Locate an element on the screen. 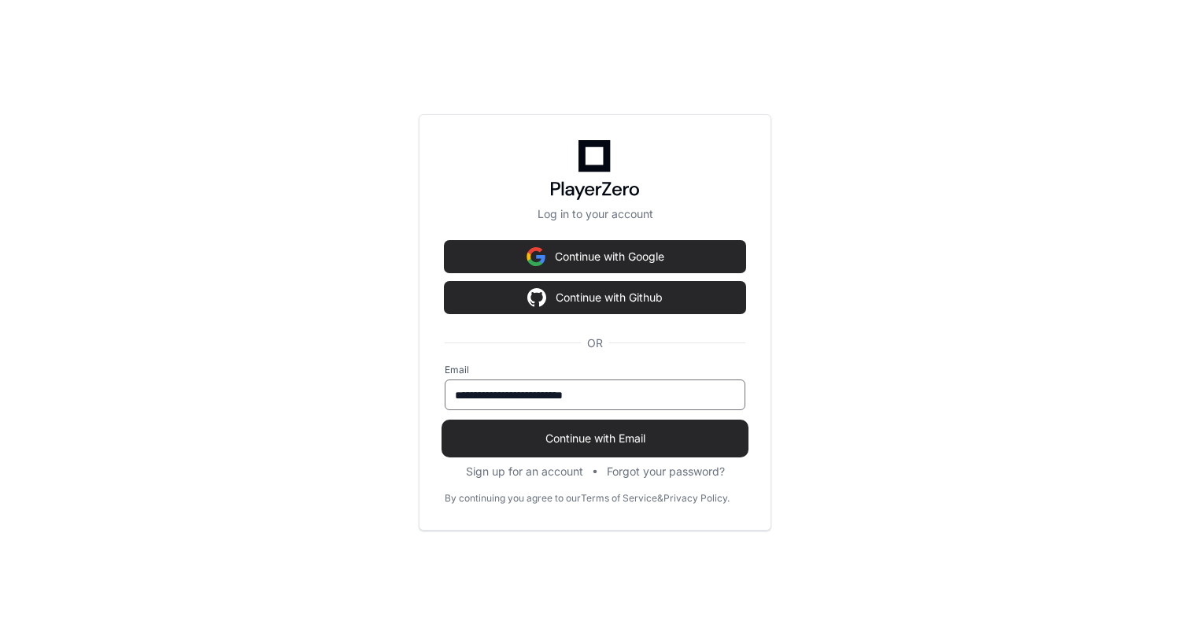  button: Sign up for an account is located at coordinates (524, 472).